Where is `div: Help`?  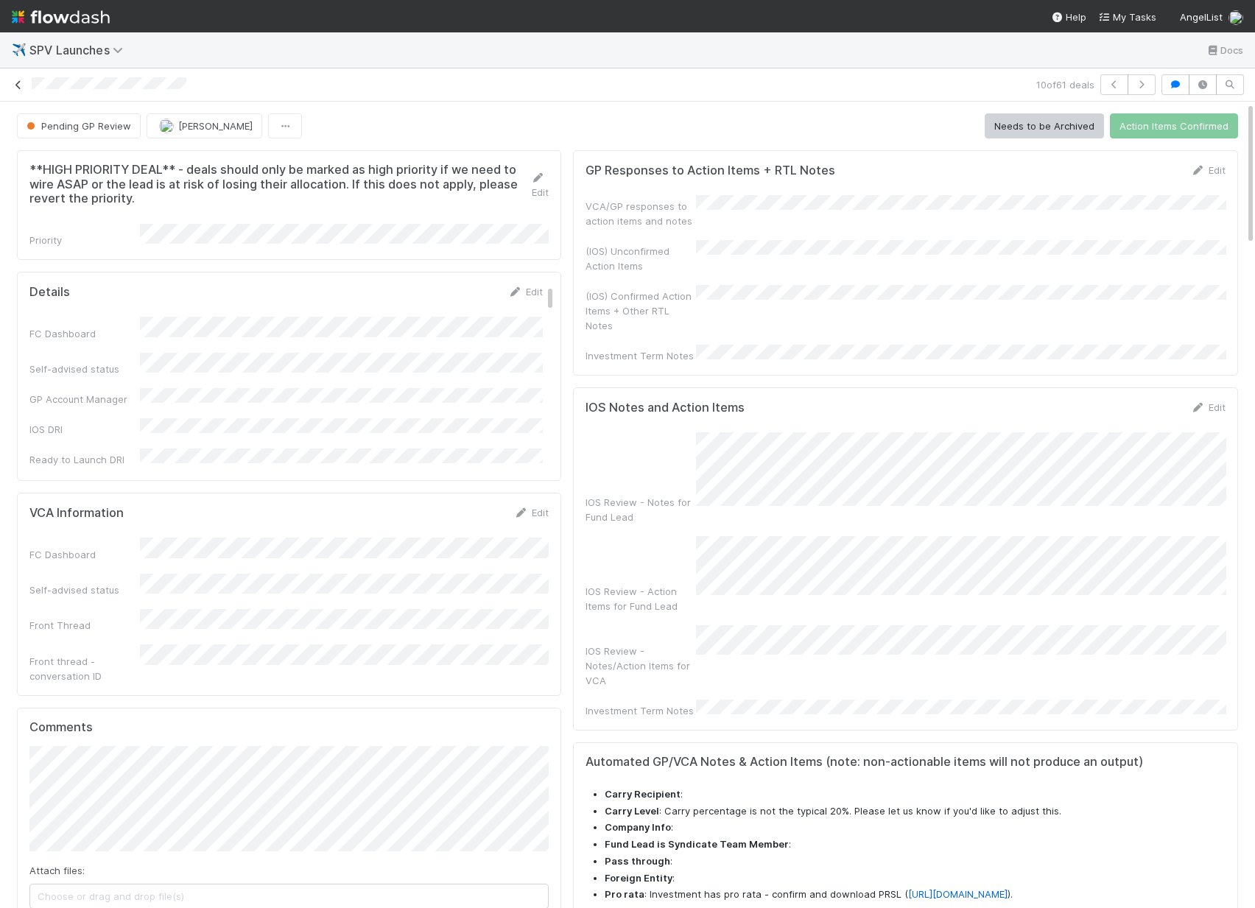
div: Help is located at coordinates (1069, 17).